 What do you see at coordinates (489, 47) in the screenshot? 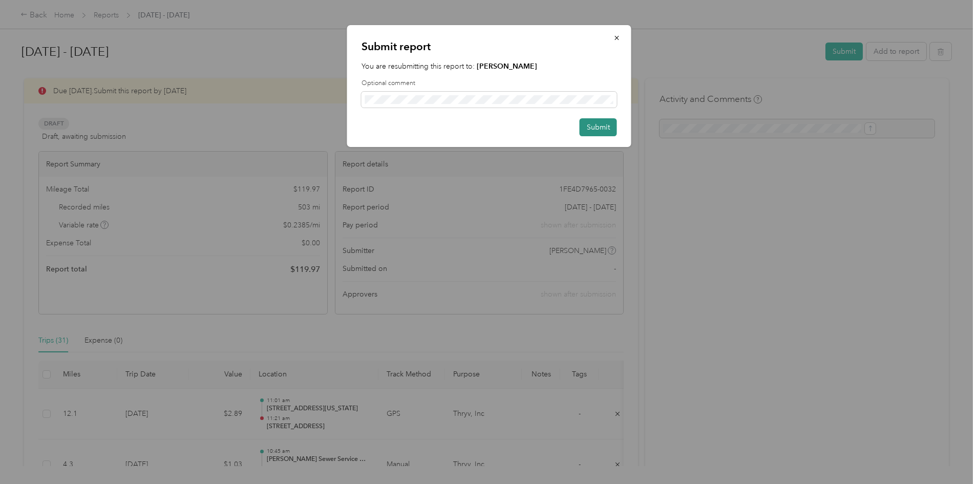
I see `p: Submit report` at bounding box center [489, 47].